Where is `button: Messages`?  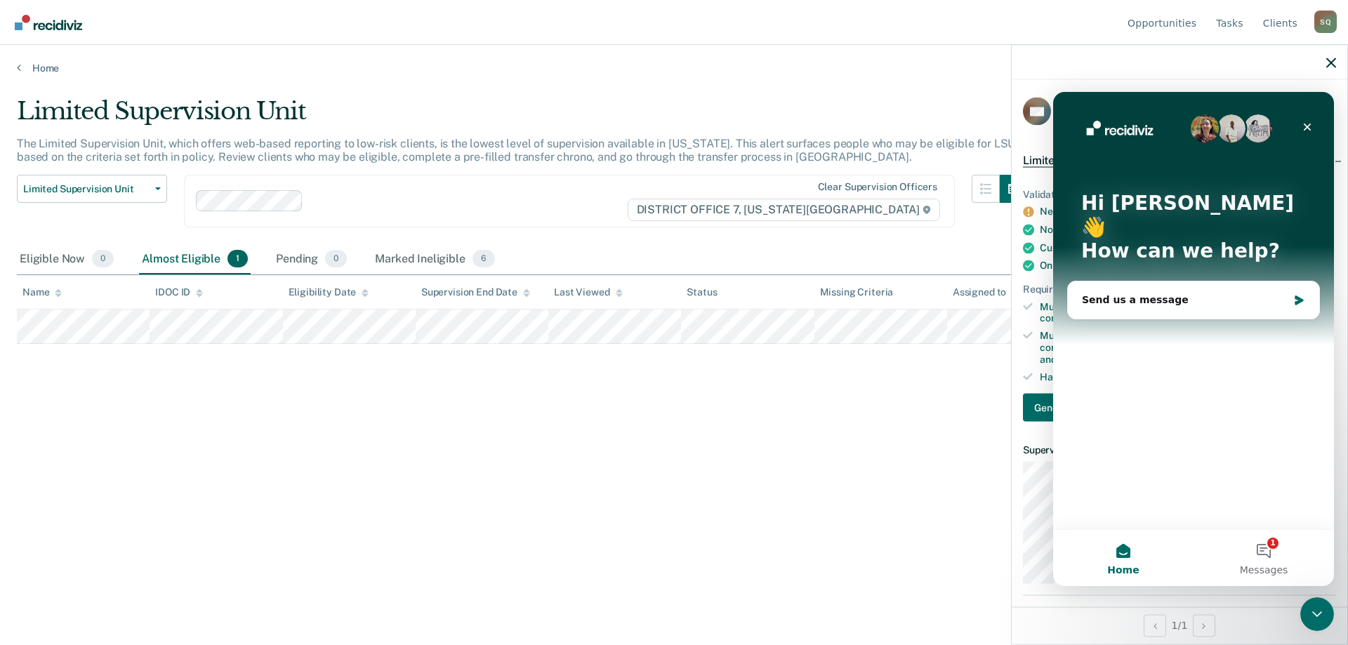
button: Messages is located at coordinates (211, 466).